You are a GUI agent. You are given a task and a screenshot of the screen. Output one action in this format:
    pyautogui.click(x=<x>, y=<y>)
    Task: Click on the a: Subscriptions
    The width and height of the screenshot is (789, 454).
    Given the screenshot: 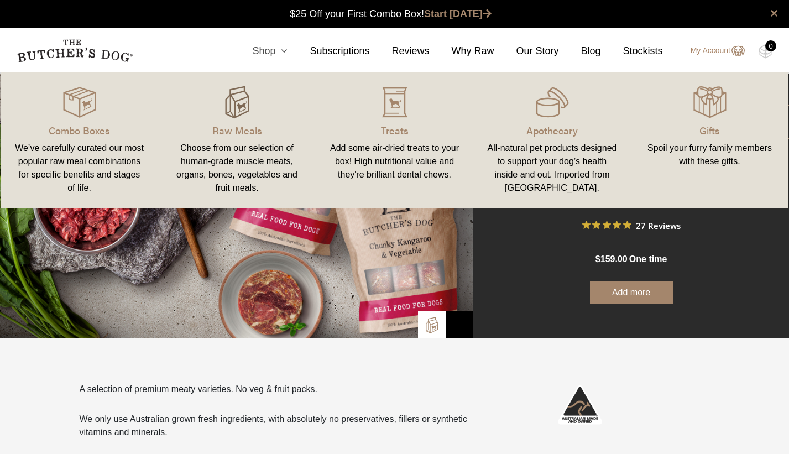 What is the action you would take?
    pyautogui.click(x=328, y=51)
    